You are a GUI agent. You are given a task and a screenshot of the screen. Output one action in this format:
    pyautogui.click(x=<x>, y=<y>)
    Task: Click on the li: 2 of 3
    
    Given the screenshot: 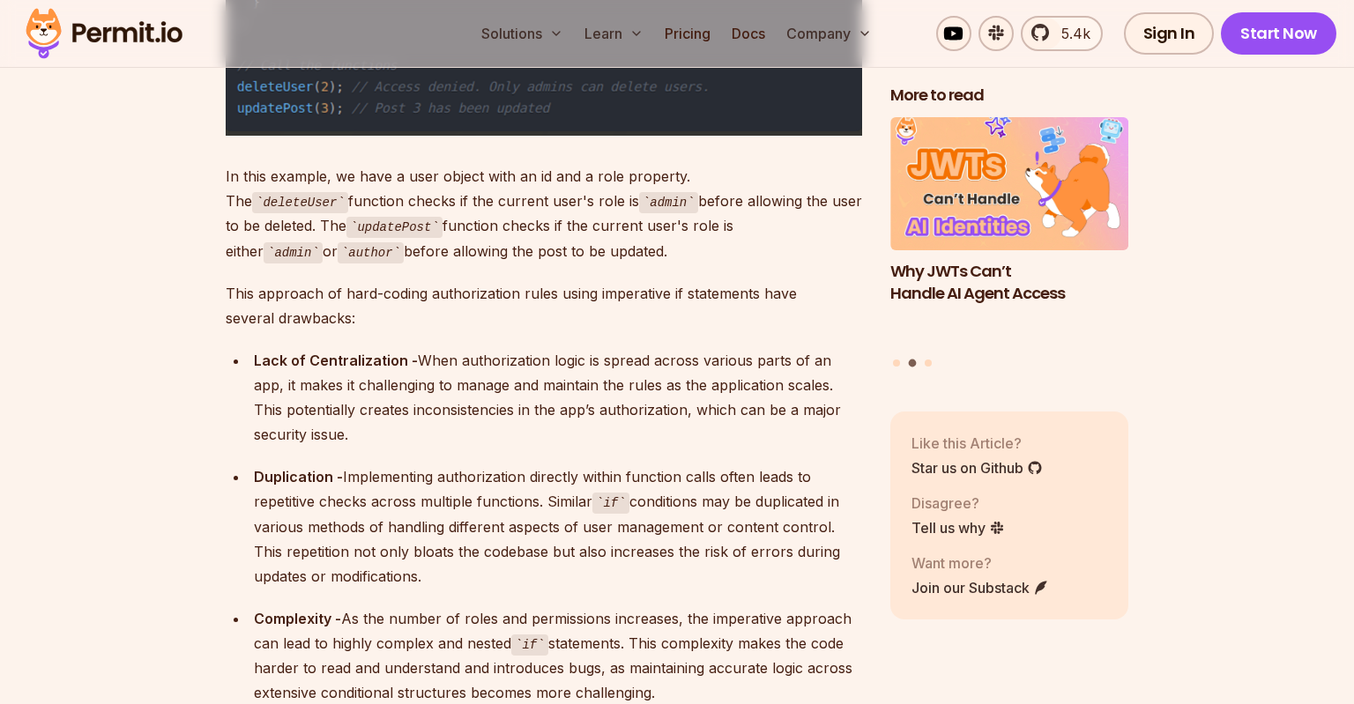 What is the action you would take?
    pyautogui.click(x=1009, y=233)
    